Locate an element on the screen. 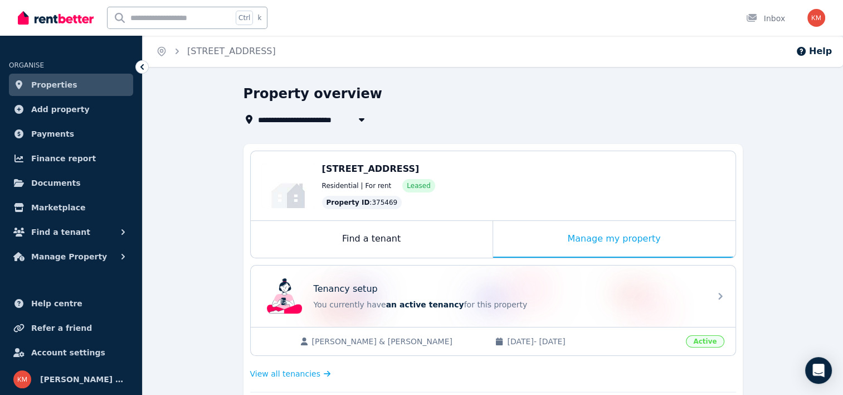 This screenshot has height=395, width=843. span: Active is located at coordinates (705, 341).